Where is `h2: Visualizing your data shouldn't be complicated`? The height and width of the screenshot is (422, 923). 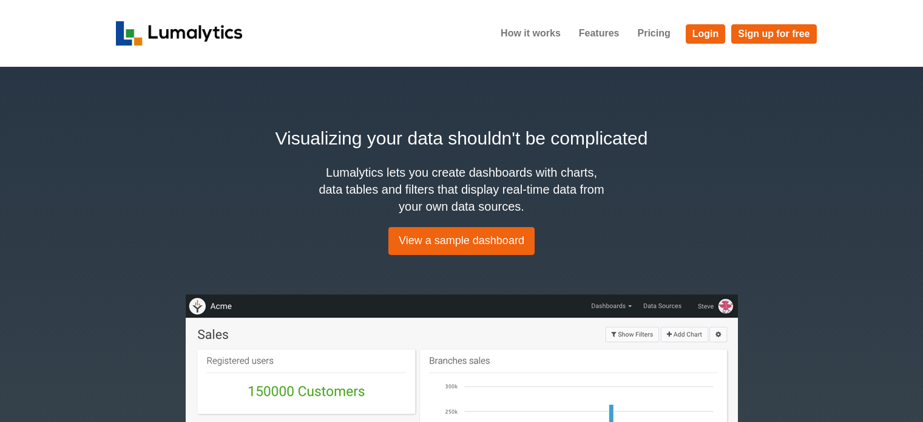
h2: Visualizing your data shouldn't be complicated is located at coordinates (462, 138).